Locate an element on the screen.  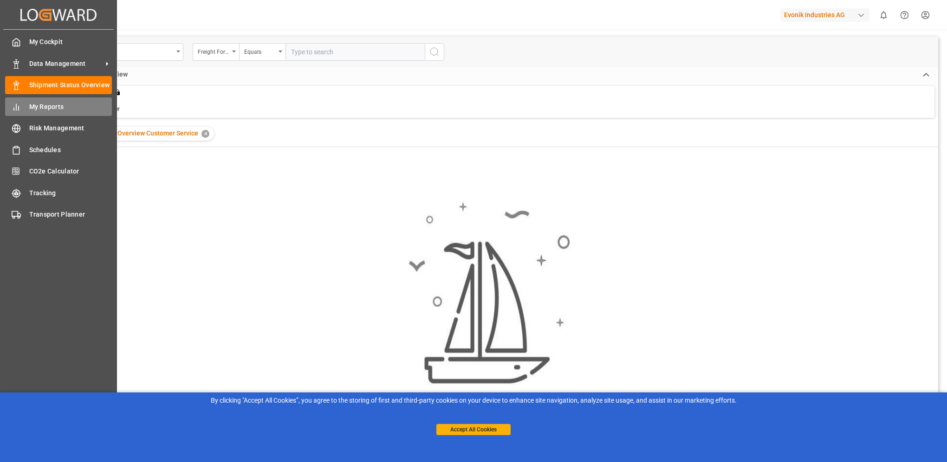
button: search button is located at coordinates (435, 52).